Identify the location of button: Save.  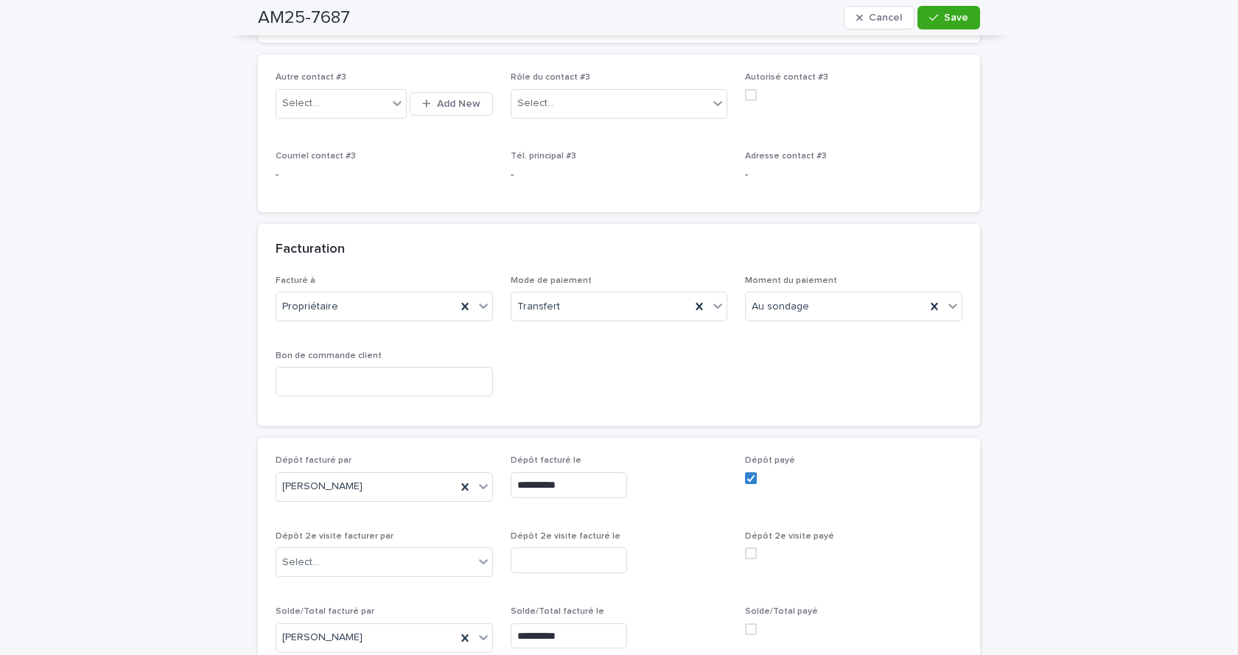
(948, 18).